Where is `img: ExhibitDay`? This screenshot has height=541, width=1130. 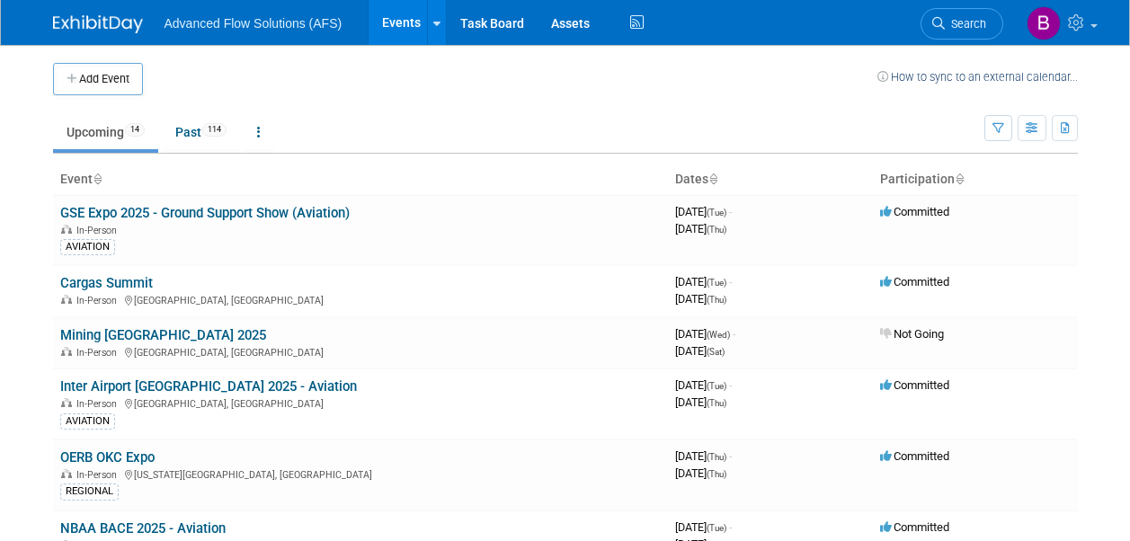
img: ExhibitDay is located at coordinates (98, 24).